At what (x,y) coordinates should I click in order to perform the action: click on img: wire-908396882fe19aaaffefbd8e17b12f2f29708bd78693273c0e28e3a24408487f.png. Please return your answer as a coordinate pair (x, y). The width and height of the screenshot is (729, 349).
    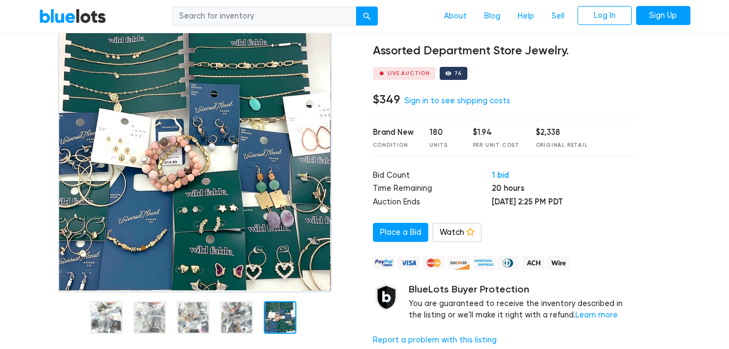
    Looking at the image, I should click on (559, 262).